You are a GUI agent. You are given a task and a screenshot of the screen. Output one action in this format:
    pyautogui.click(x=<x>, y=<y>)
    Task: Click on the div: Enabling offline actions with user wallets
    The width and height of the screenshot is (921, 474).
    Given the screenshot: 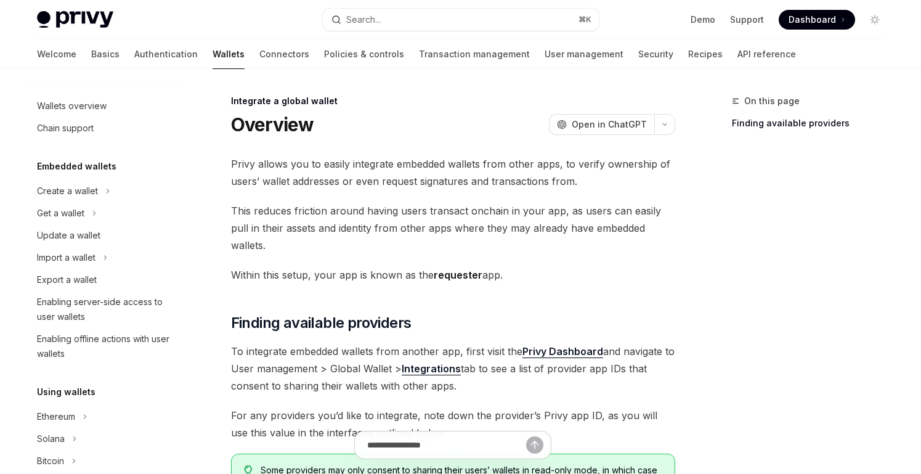 What is the action you would take?
    pyautogui.click(x=107, y=346)
    